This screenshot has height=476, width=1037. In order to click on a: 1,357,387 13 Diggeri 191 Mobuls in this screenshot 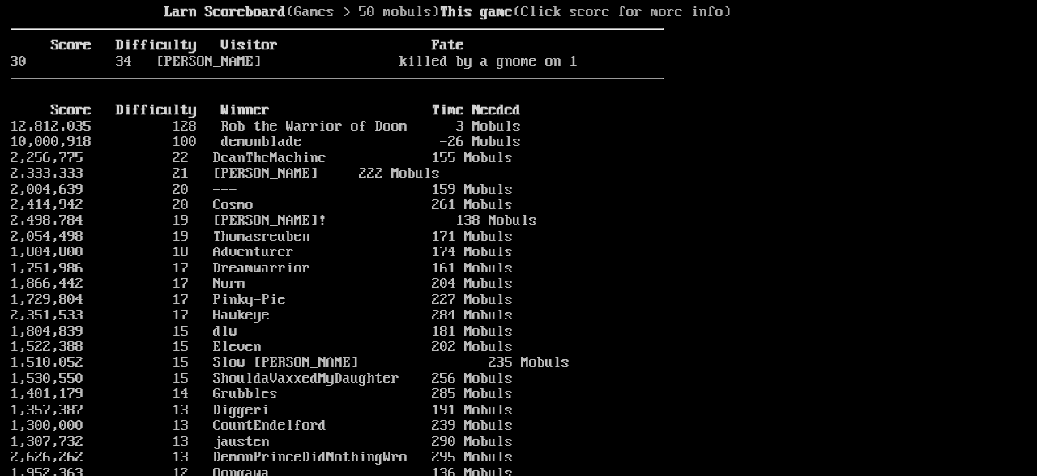, I will do `click(262, 410)`.